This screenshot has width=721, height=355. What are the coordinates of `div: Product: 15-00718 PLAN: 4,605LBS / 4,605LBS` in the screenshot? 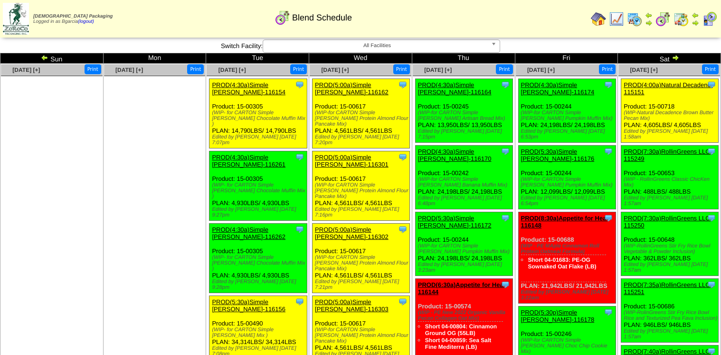 It's located at (670, 111).